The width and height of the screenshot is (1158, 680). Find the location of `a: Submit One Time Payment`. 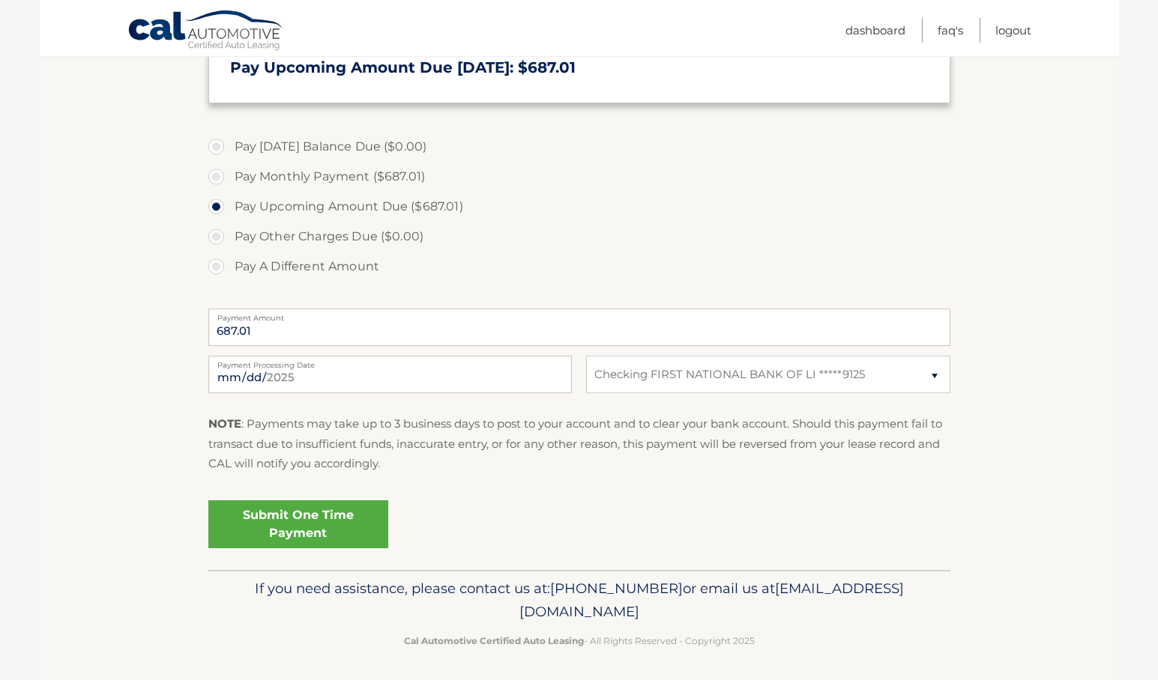

a: Submit One Time Payment is located at coordinates (298, 524).